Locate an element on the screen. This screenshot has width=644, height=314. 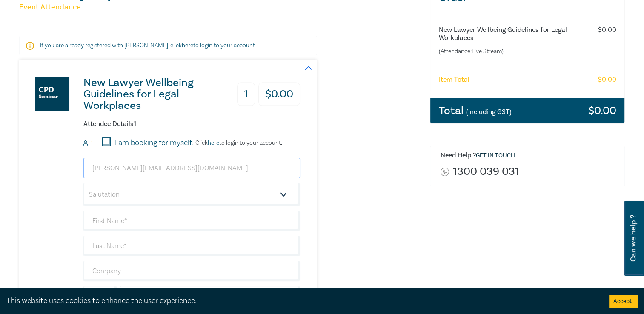
input: Mobile* is located at coordinates (210, 296).